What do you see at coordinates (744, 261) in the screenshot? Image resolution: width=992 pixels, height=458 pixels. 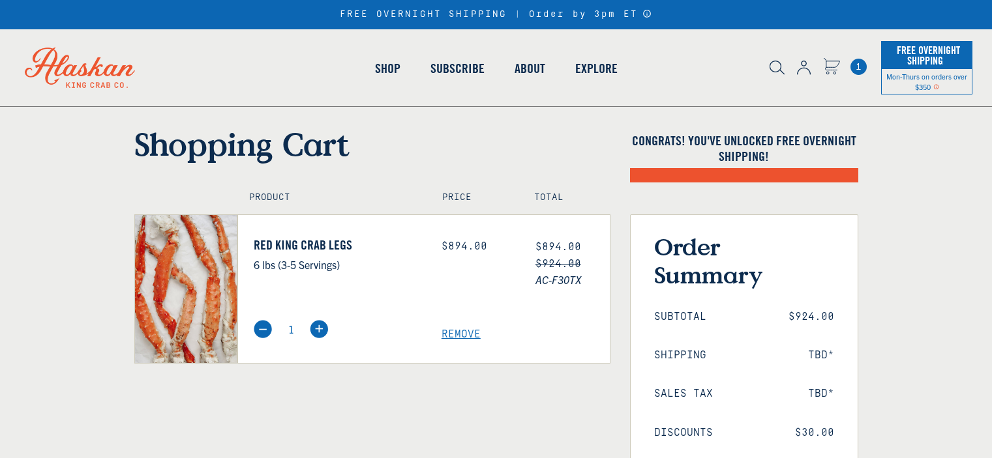 I see `h3: Order Summary` at bounding box center [744, 261].